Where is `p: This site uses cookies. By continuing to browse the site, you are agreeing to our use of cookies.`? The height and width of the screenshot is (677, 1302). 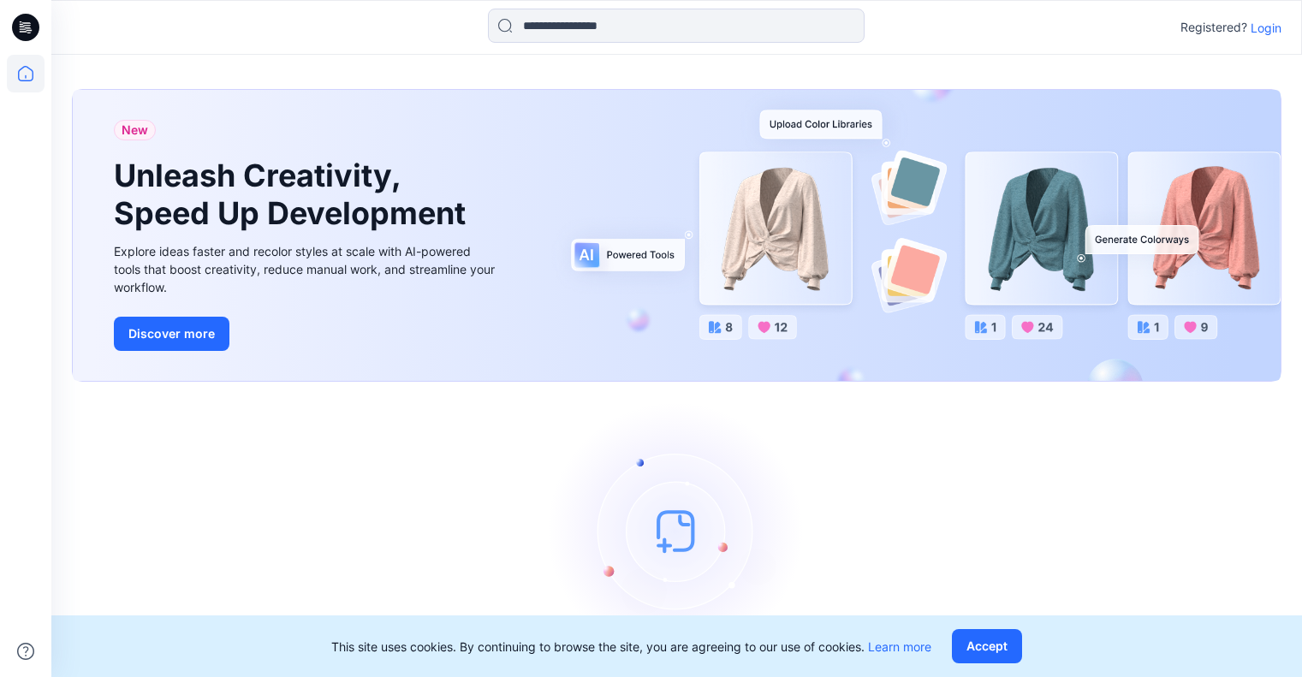
p: This site uses cookies. By continuing to browse the site, you are agreeing to our use of cookies. is located at coordinates (631, 646).